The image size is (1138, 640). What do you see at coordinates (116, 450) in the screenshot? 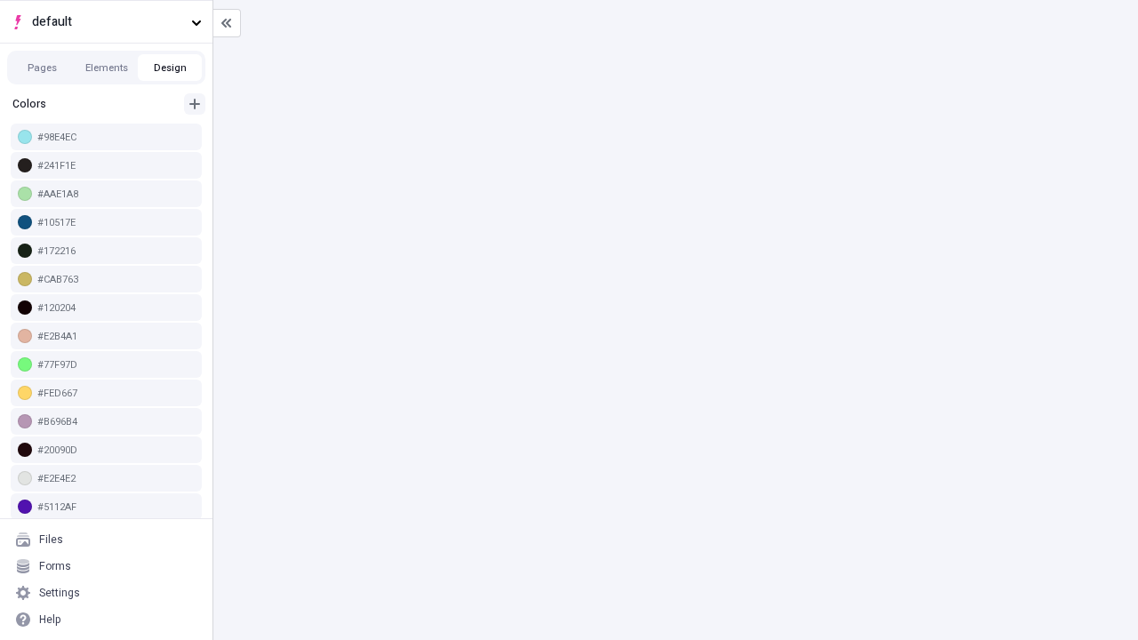
I see `div: #20090D` at bounding box center [116, 450].